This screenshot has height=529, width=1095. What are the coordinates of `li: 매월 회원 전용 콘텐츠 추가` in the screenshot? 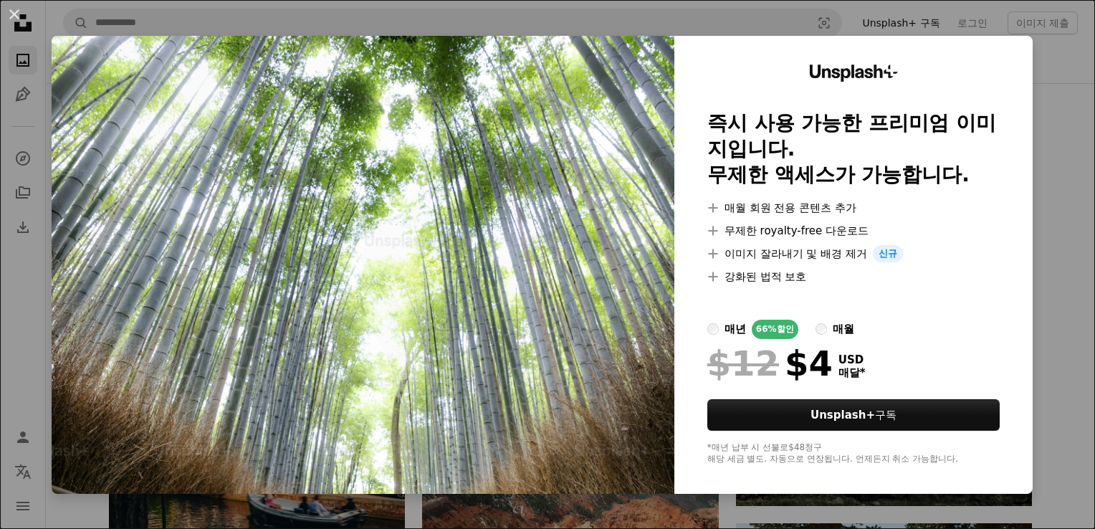 It's located at (853, 208).